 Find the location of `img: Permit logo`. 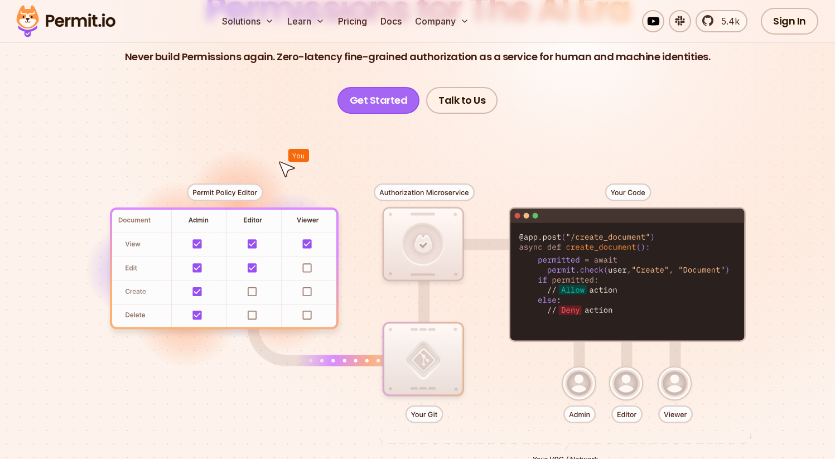

img: Permit logo is located at coordinates (66, 21).